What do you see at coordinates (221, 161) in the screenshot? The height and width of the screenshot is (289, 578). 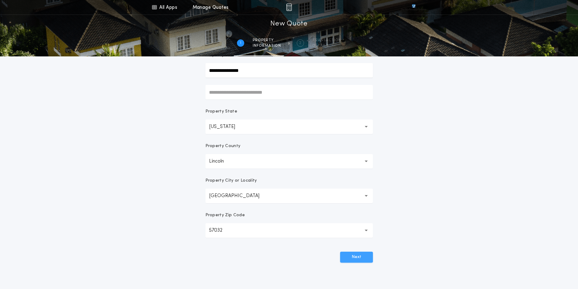 I see `p: Lincoln` at bounding box center [221, 161].